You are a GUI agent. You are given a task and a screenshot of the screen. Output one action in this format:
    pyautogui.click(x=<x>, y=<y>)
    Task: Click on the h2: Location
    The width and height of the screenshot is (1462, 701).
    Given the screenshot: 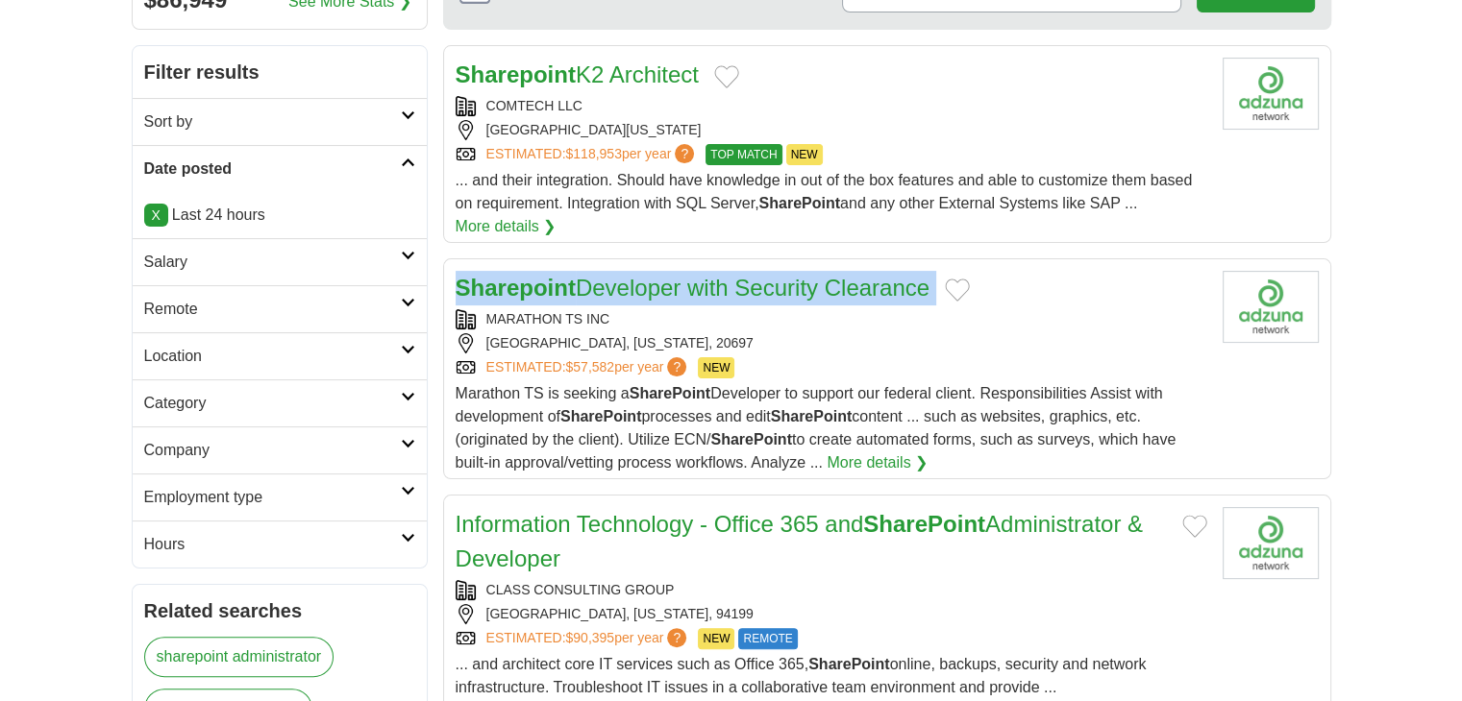 What is the action you would take?
    pyautogui.click(x=272, y=356)
    